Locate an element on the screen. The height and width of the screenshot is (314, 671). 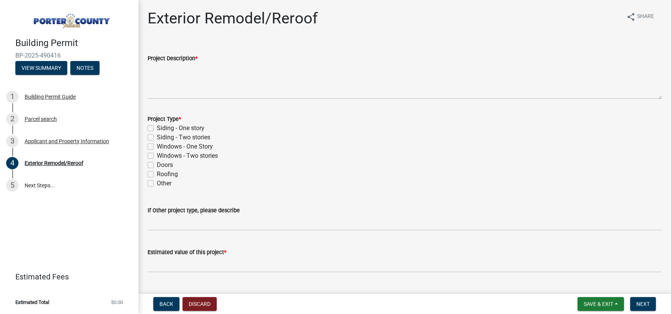
div: 3 is located at coordinates (12, 141).